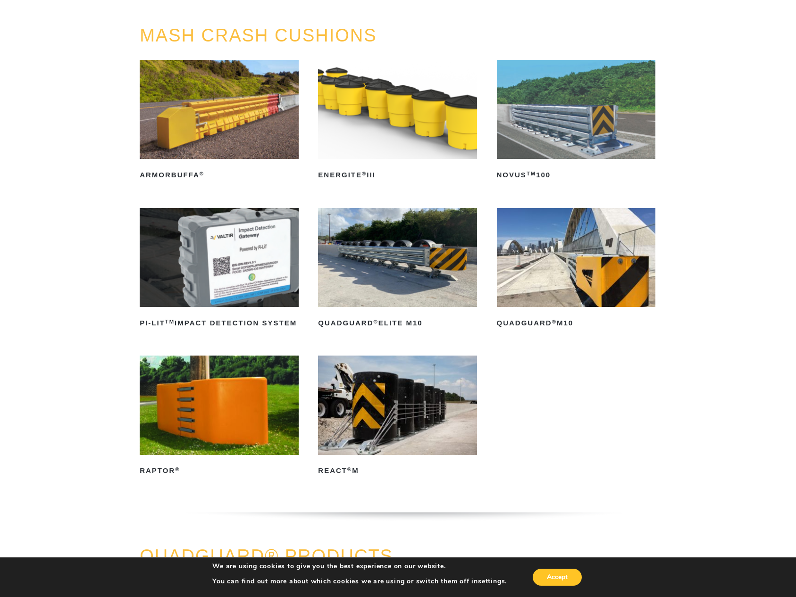 The image size is (796, 597). I want to click on p: You can find out more about which cookies we are using or switch them off in ., so click(360, 582).